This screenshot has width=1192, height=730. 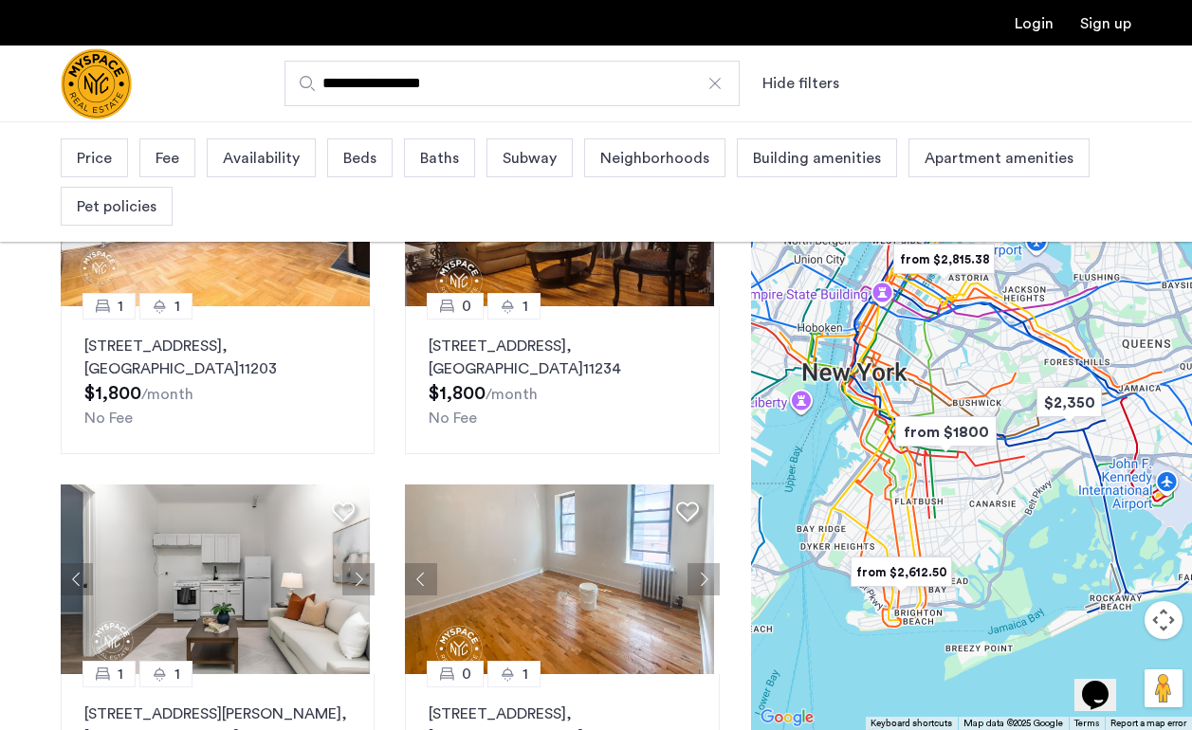 I want to click on img: Google, so click(x=787, y=718).